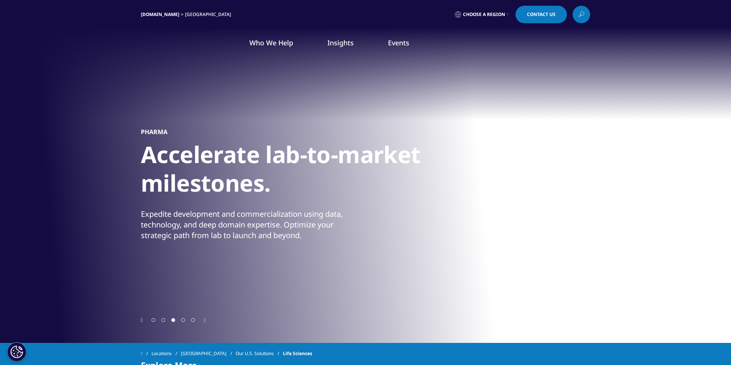 The height and width of the screenshot is (365, 731). What do you see at coordinates (399, 43) in the screenshot?
I see `a: Events` at bounding box center [399, 43].